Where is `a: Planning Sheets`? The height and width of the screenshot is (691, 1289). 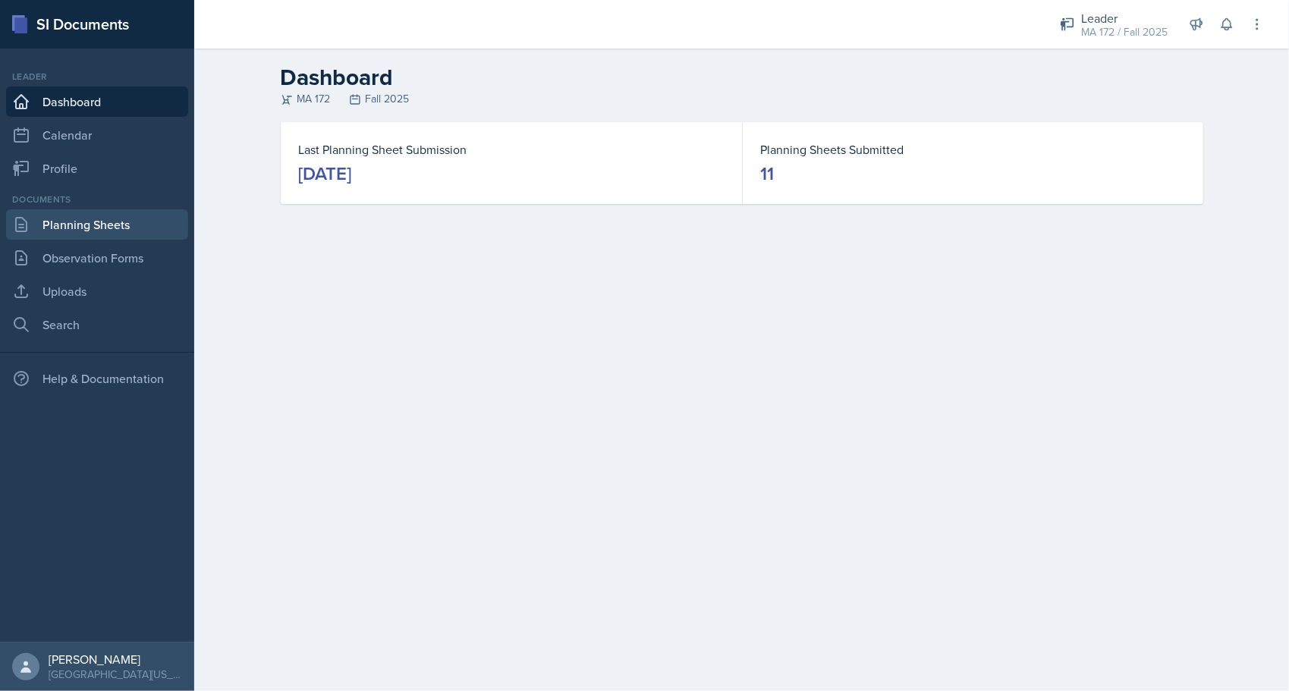 a: Planning Sheets is located at coordinates (97, 225).